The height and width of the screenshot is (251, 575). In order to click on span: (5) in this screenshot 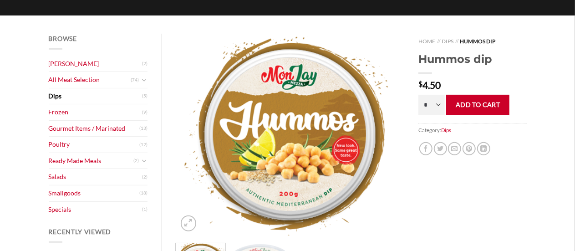, I will do `click(145, 96)`.